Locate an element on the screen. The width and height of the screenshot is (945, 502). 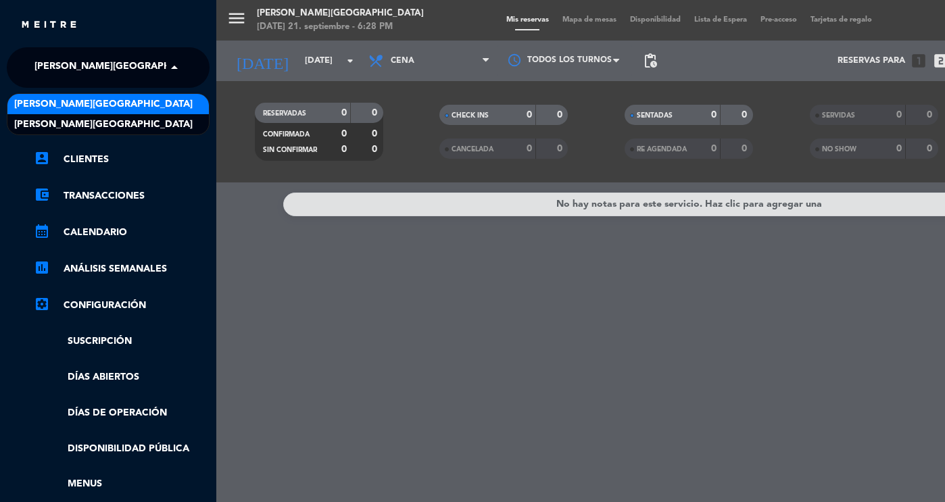
a: Menus is located at coordinates (122, 484).